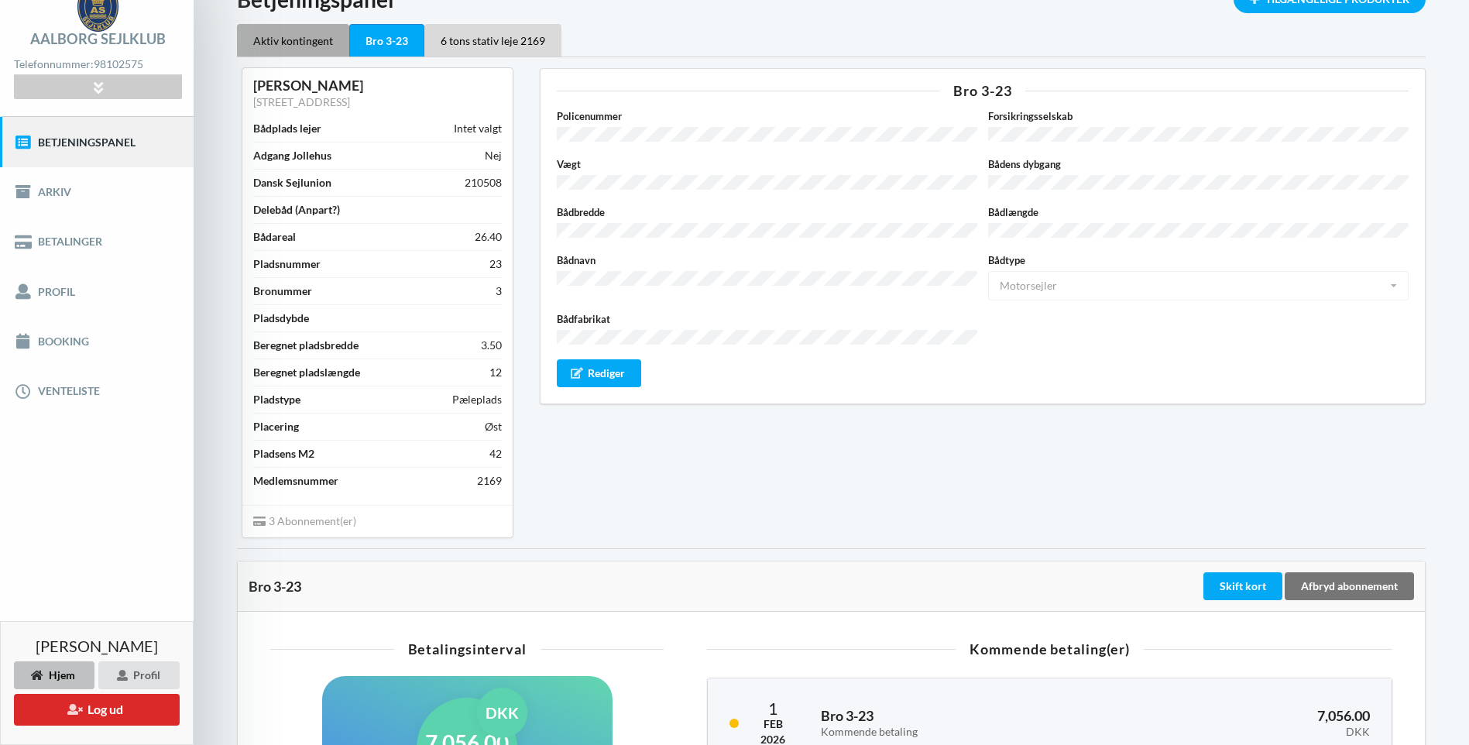  What do you see at coordinates (766, 164) in the screenshot?
I see `label: Vægt` at bounding box center [766, 164].